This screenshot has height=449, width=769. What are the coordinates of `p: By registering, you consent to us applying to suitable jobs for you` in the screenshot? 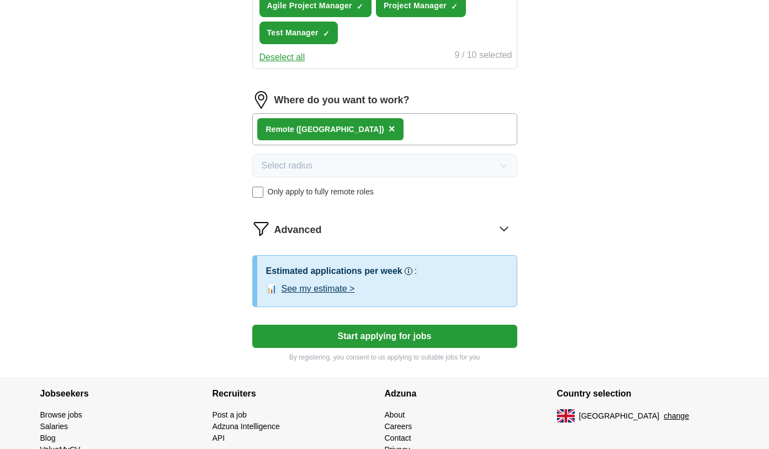 It's located at (385, 357).